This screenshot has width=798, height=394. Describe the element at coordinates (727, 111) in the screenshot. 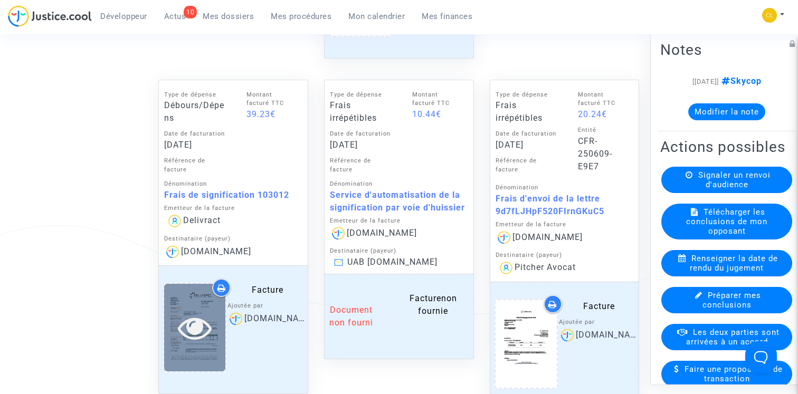

I see `button: Modifier la note` at that location.